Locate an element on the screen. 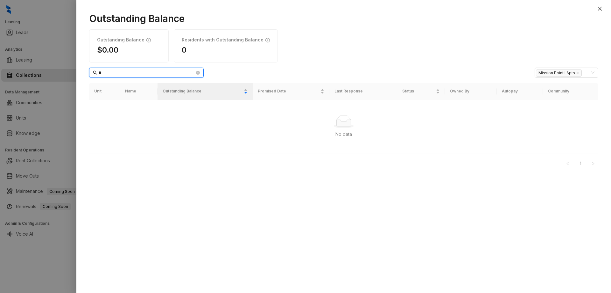  span: close-circle is located at coordinates (198, 73).